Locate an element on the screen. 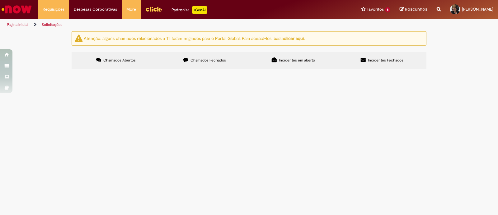  span: Despesas Corporativas is located at coordinates (95, 9).